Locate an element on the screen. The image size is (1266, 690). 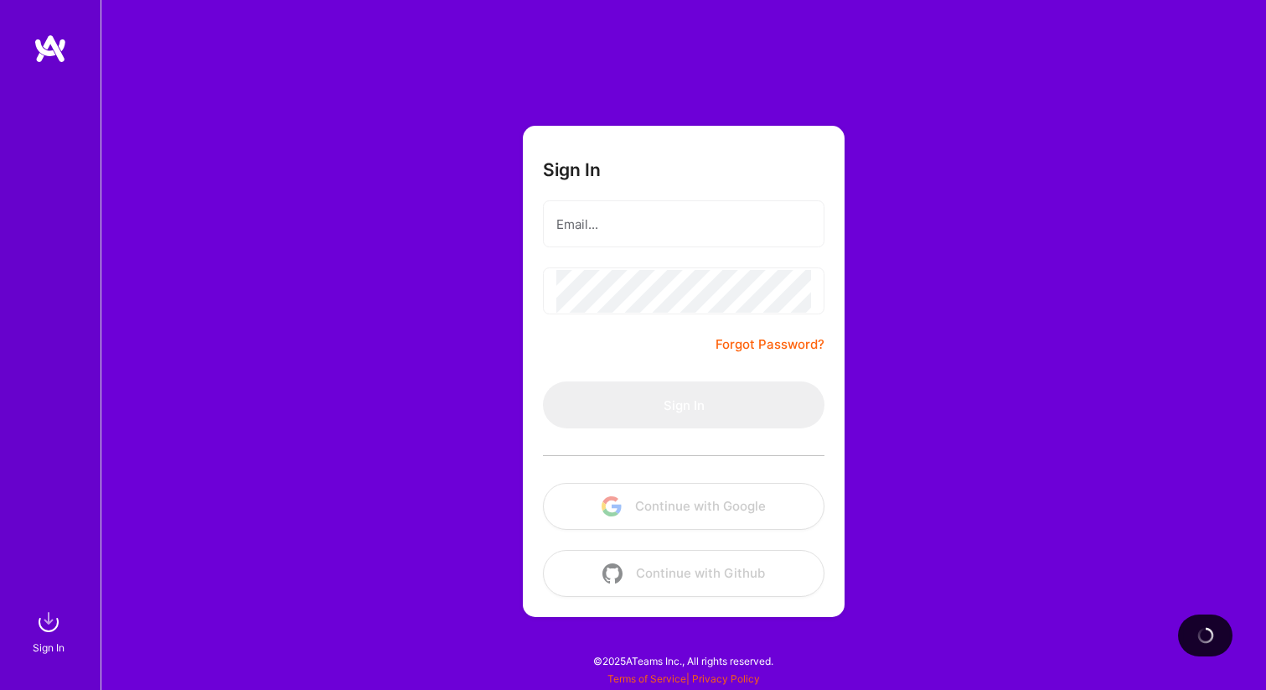
a: Forgot Password? is located at coordinates (770, 344).